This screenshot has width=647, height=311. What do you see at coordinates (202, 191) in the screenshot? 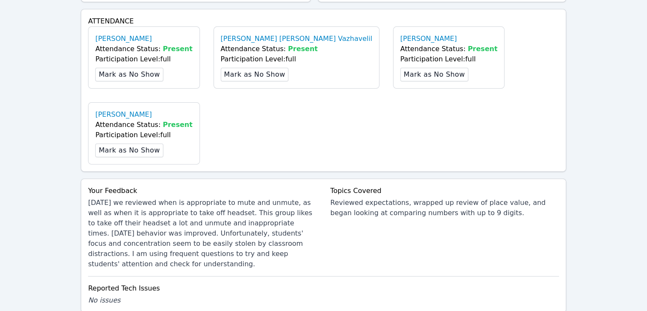
I see `div: Your Feedback` at bounding box center [202, 191].